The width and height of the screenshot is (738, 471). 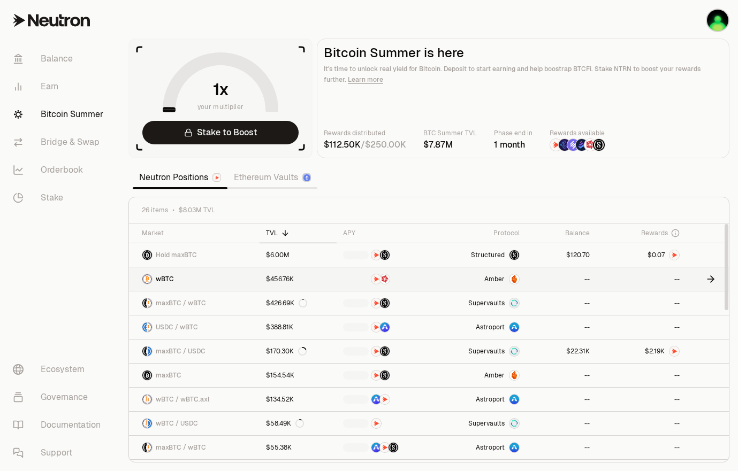 What do you see at coordinates (298, 352) in the screenshot?
I see `a: $170.30K` at bounding box center [298, 352].